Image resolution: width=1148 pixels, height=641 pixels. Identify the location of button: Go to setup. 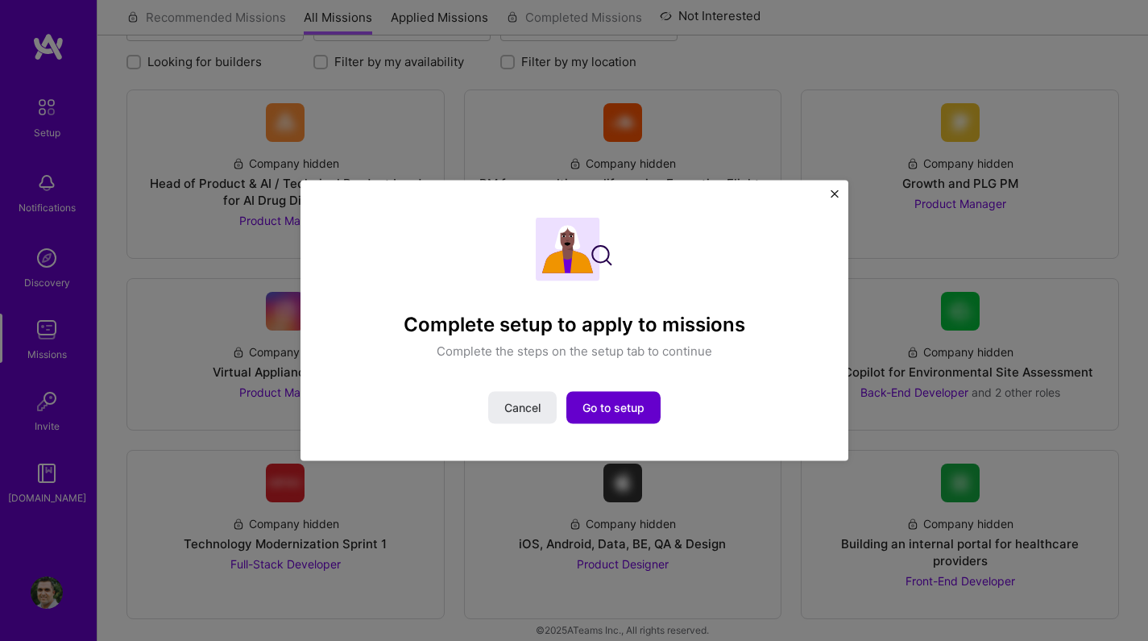
(613, 408).